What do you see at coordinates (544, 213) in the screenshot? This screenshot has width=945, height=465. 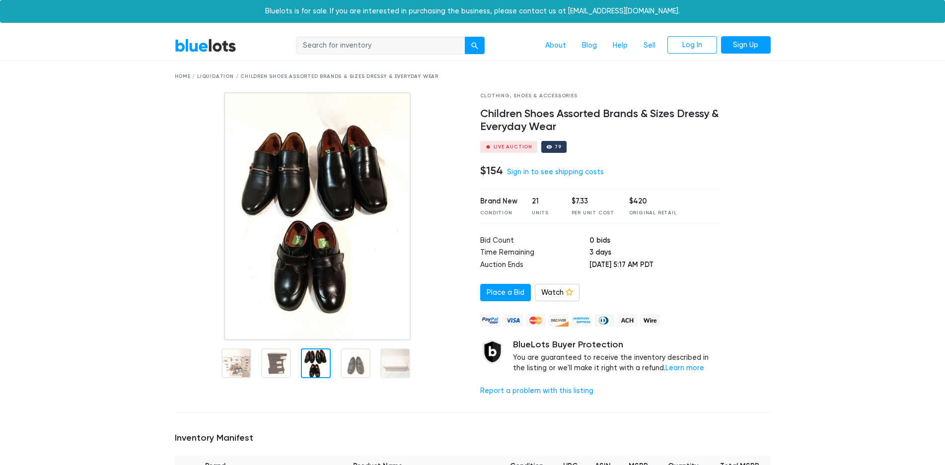 I see `div: Units` at bounding box center [544, 213].